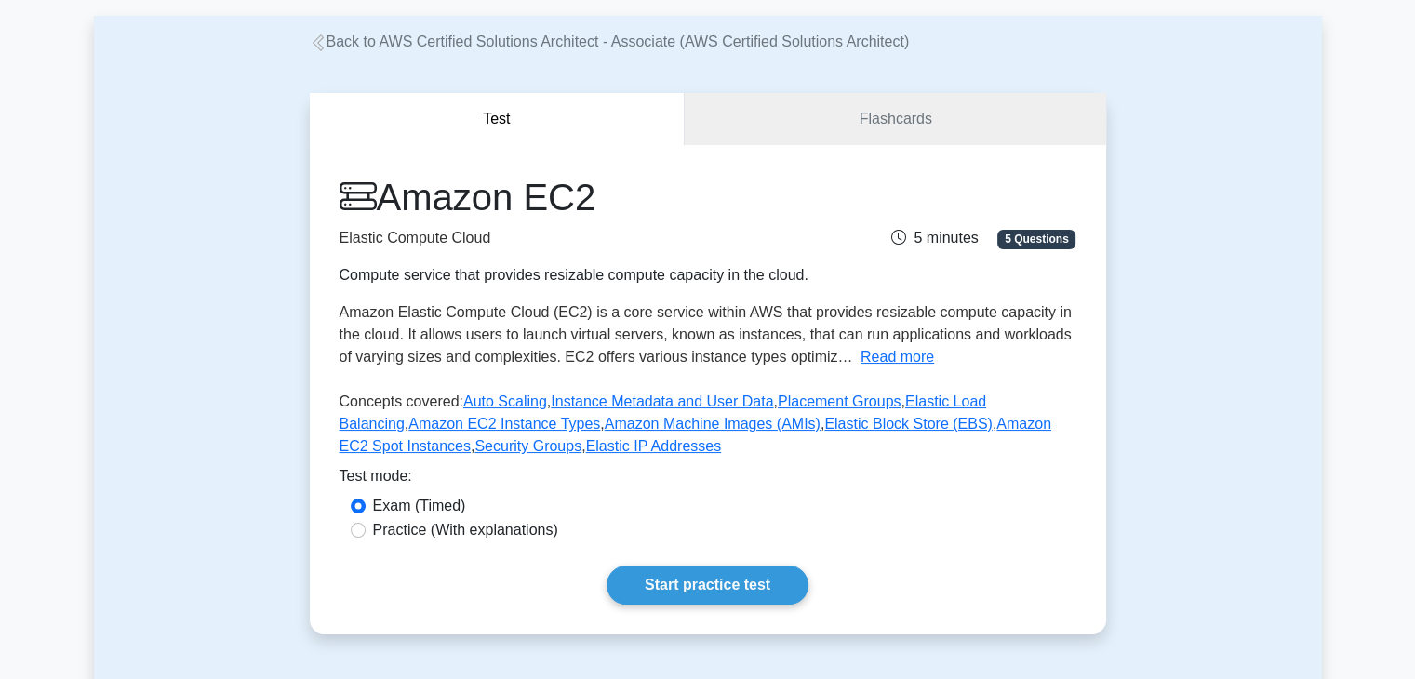 The width and height of the screenshot is (1415, 679). Describe the element at coordinates (895, 119) in the screenshot. I see `a: Flashcards` at that location.